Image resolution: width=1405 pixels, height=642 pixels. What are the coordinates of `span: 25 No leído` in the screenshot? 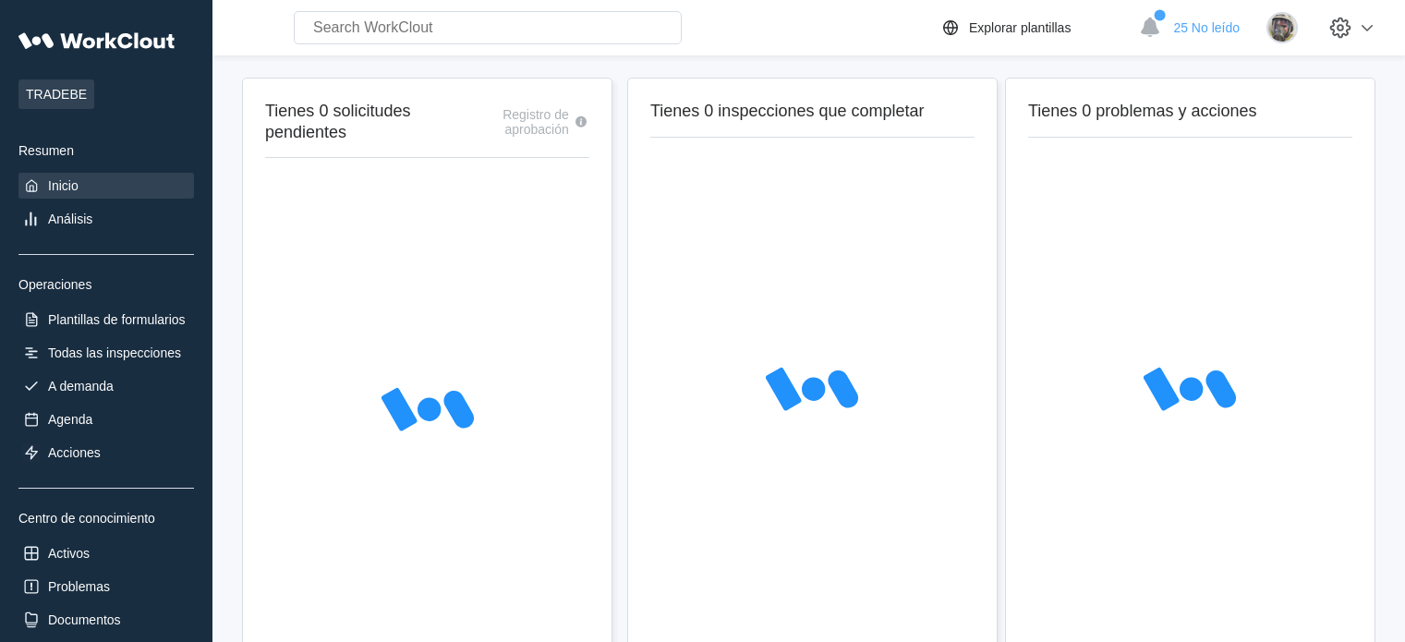 It's located at (1207, 28).